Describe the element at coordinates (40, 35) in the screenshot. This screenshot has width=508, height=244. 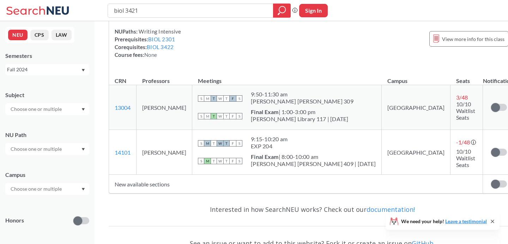
I see `button: CPS` at that location.